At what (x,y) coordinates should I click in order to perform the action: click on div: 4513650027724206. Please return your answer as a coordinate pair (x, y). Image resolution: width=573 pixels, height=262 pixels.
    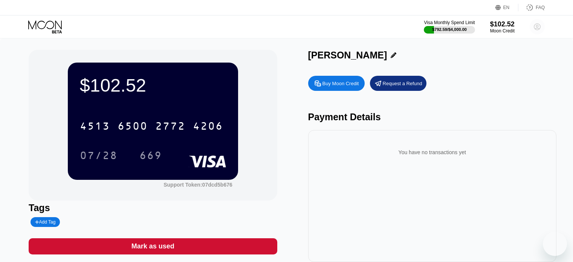
    Looking at the image, I should click on (151, 126).